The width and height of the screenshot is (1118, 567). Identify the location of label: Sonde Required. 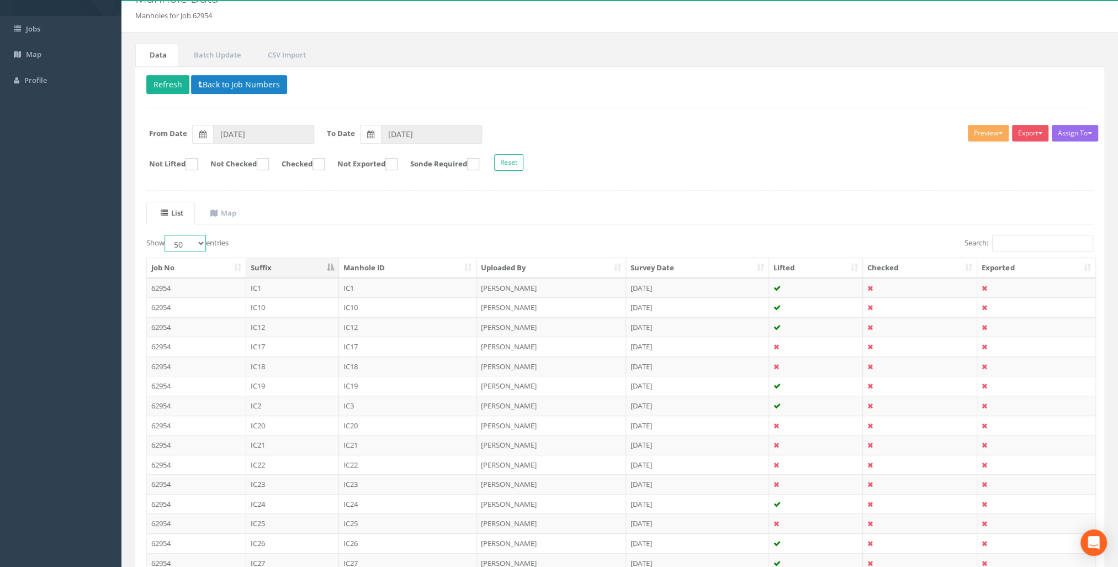
(439, 164).